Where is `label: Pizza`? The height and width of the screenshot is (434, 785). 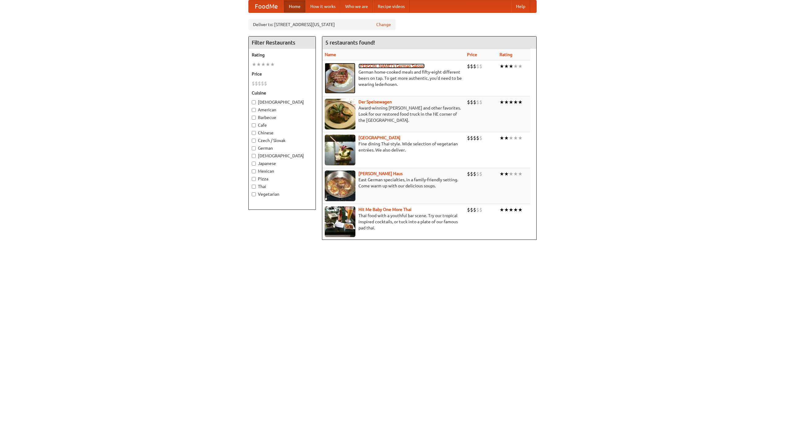
label: Pizza is located at coordinates (282, 179).